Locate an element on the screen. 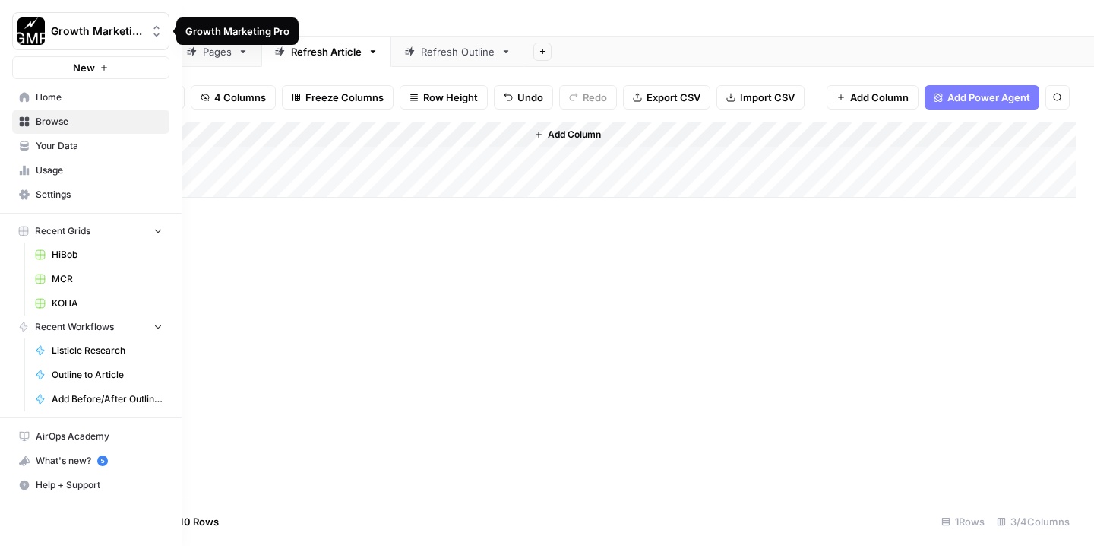 This screenshot has height=546, width=1094. span: Add Before/After Outline to KB is located at coordinates (107, 399).